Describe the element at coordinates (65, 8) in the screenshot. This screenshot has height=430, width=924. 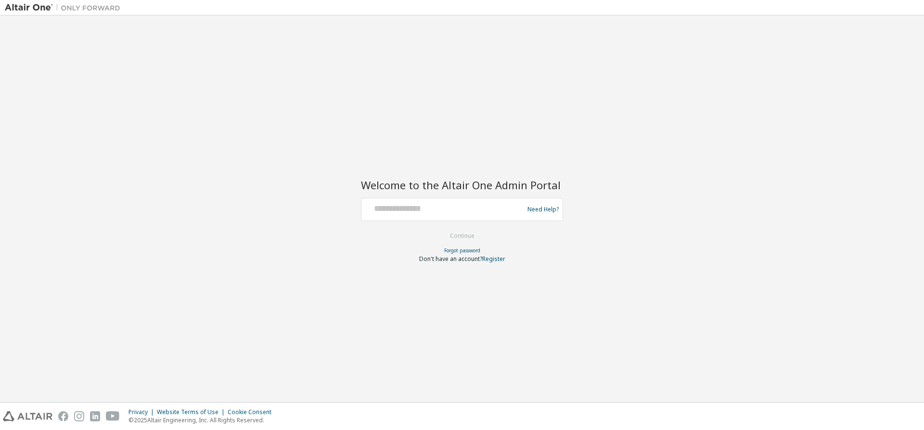
I see `img: Altair One` at that location.